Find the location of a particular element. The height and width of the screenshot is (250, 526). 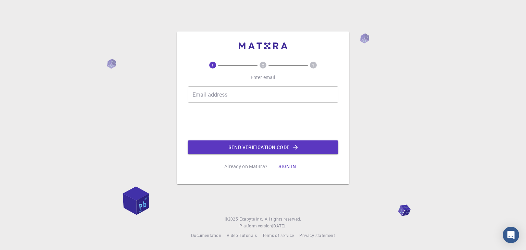

a: Documentation is located at coordinates (206, 235).